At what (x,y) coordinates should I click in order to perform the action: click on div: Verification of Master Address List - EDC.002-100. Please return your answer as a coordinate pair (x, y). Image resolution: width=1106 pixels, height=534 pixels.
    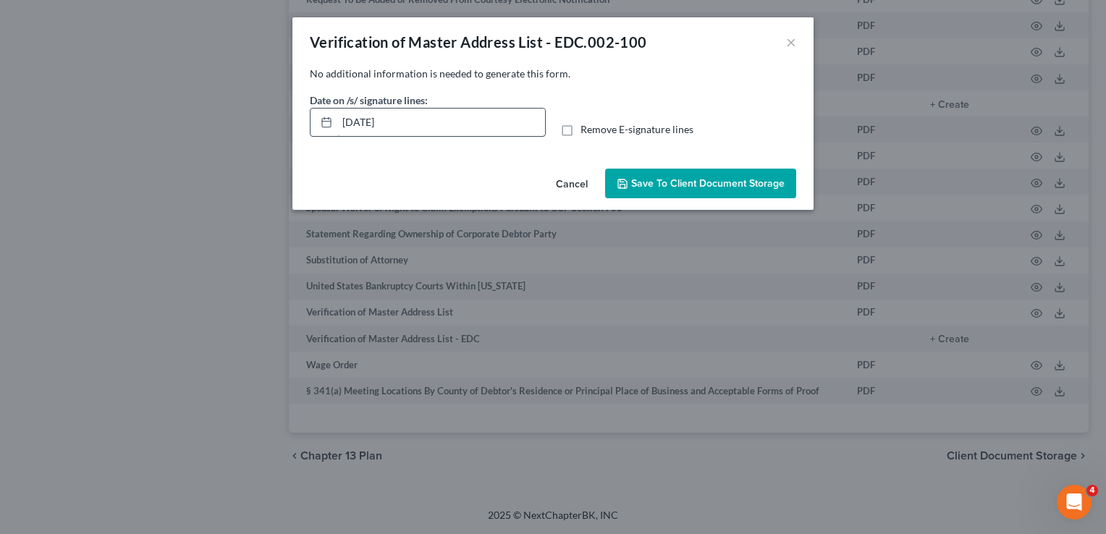
    Looking at the image, I should click on (479, 42).